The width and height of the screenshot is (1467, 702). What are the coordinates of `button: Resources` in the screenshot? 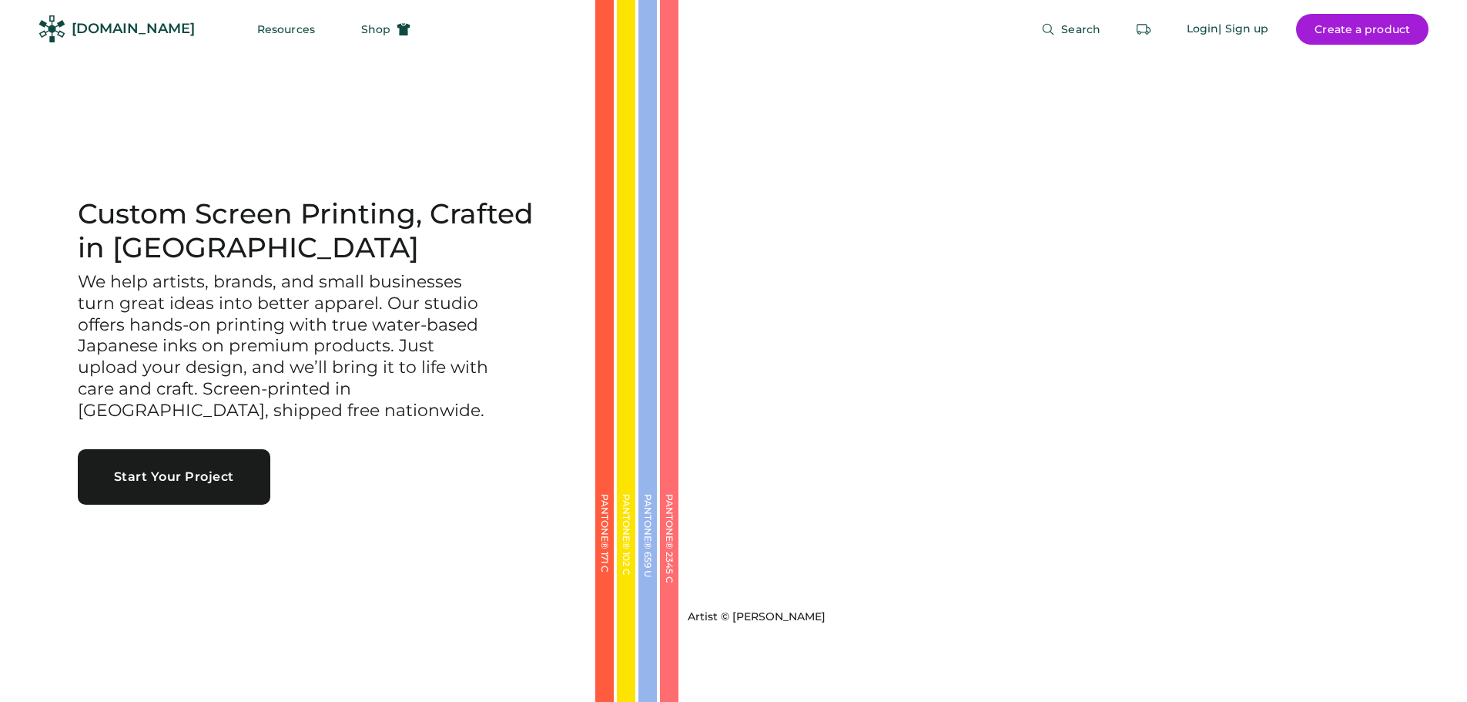 It's located at (286, 29).